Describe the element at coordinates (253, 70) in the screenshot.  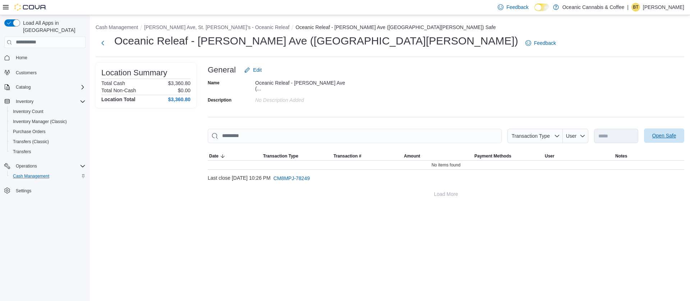
I see `button: Edit` at that location.